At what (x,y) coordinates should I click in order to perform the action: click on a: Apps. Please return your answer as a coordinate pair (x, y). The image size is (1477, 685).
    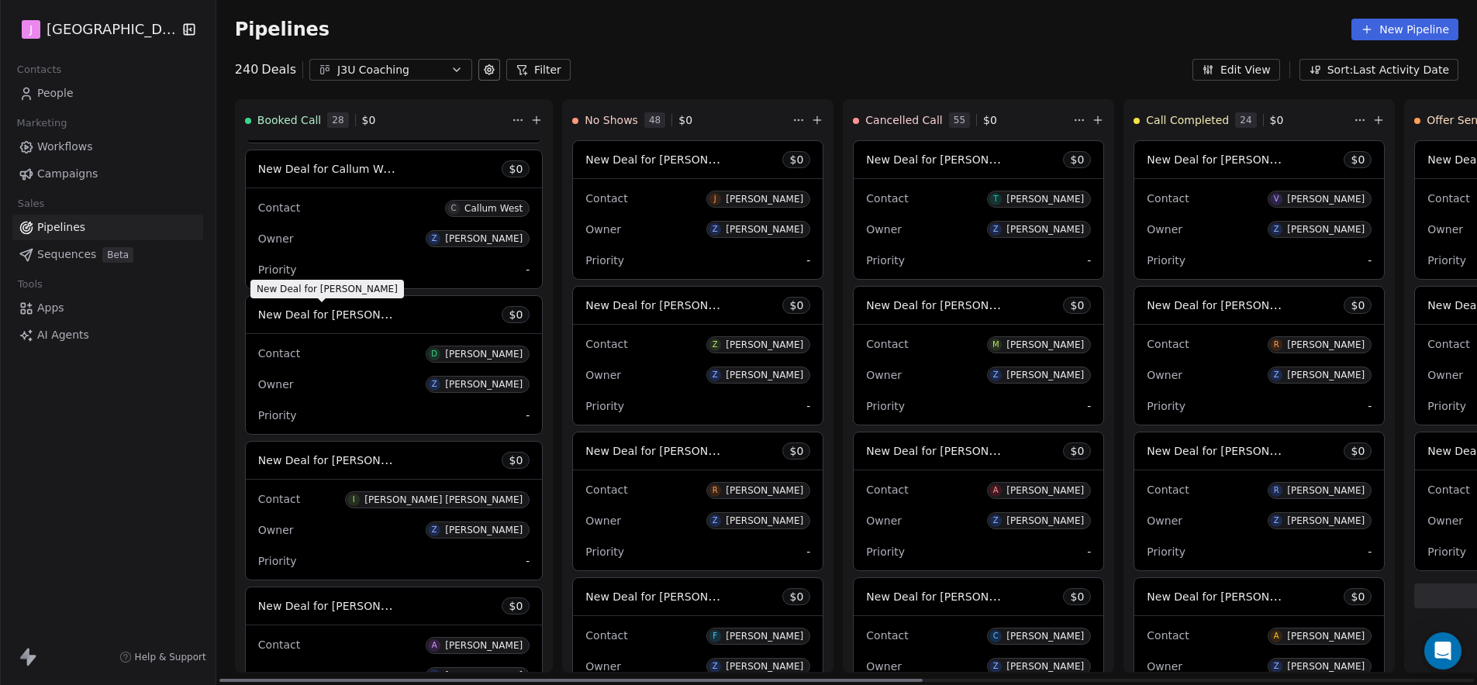
    Looking at the image, I should click on (108, 308).